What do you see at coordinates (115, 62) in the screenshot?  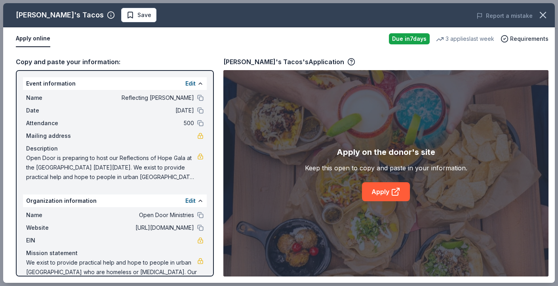 I see `div: Copy and paste your information:` at bounding box center [115, 62].